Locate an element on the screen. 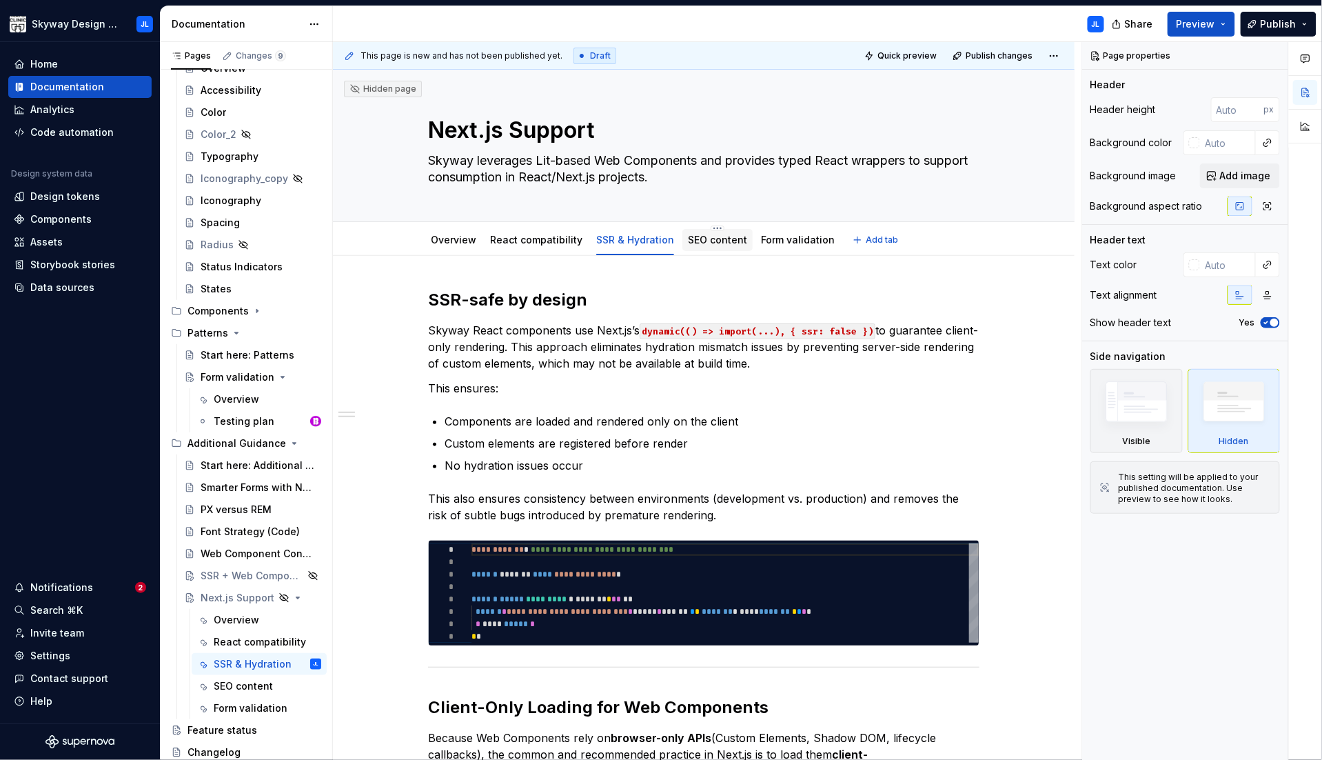 This screenshot has height=760, width=1322. a: Iconography_copy is located at coordinates (252, 179).